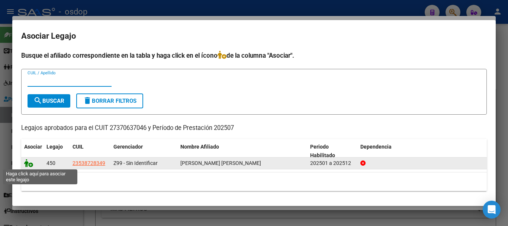  What do you see at coordinates (78, 147) in the screenshot?
I see `span: CUIL` at bounding box center [78, 147].